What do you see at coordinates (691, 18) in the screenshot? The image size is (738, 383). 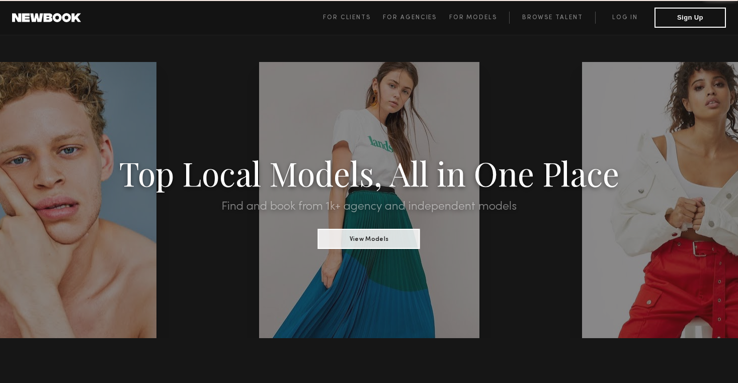 I see `button: Sign Up` at bounding box center [691, 18].